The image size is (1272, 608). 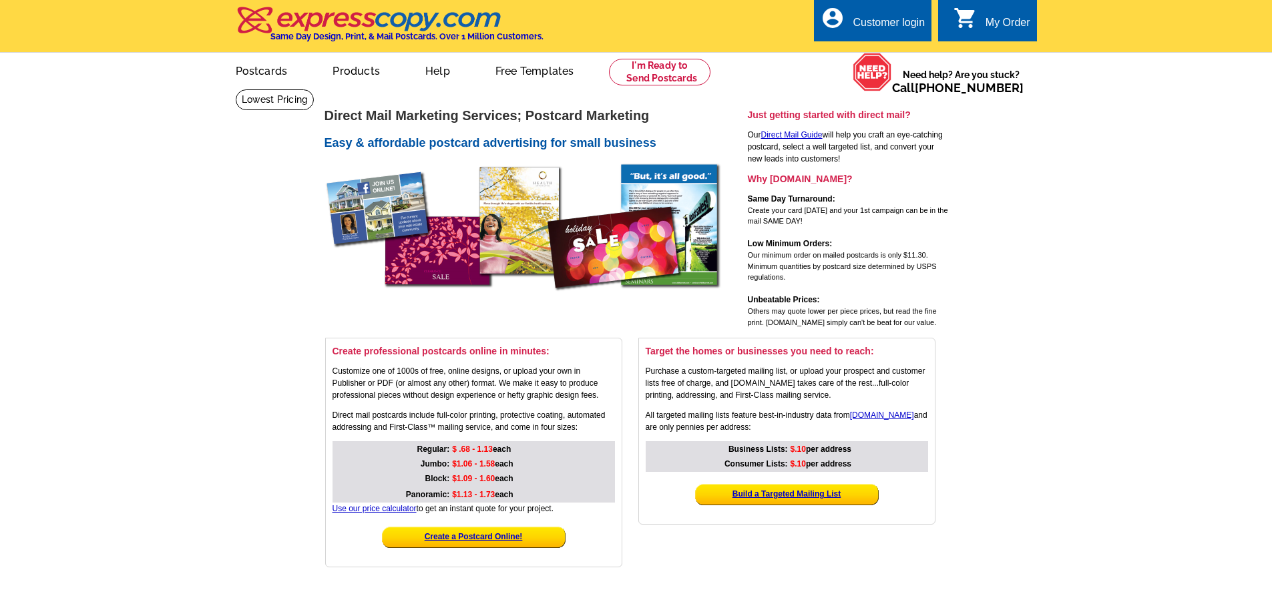 What do you see at coordinates (443, 509) in the screenshot?
I see `span: to get an instant quote for your project.` at bounding box center [443, 509].